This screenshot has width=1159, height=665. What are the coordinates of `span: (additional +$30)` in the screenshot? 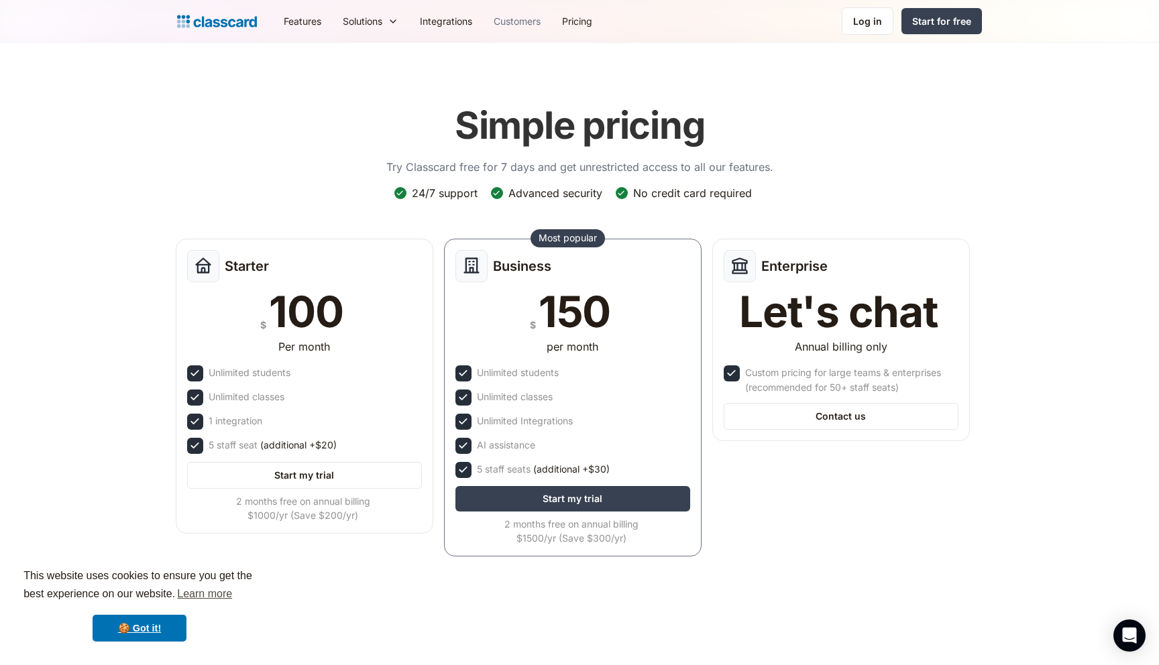 It's located at (571, 469).